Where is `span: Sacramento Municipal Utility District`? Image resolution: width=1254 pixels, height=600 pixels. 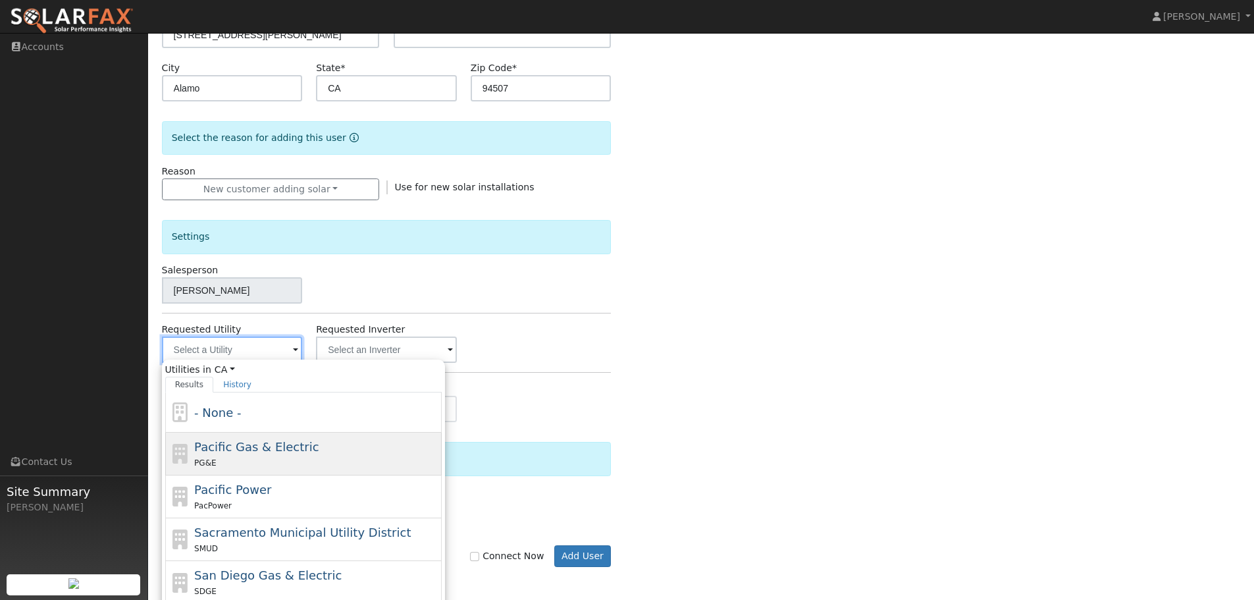 span: Sacramento Municipal Utility District is located at coordinates (302, 532).